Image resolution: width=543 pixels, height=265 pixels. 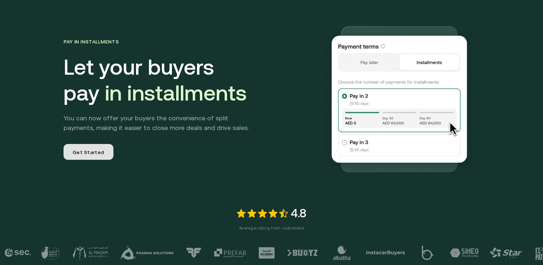 What do you see at coordinates (267, 253) in the screenshot?
I see `img: logo-7` at bounding box center [267, 253].